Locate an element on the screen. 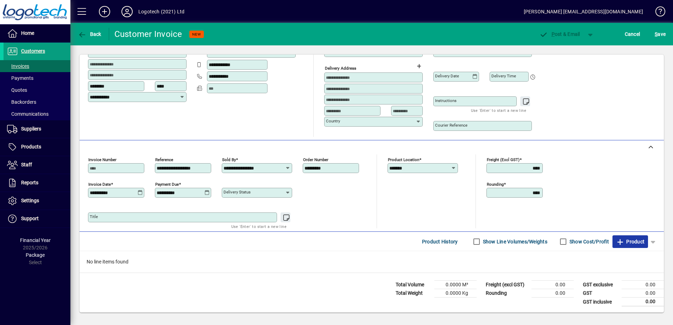  span: Product is located at coordinates (630, 242).